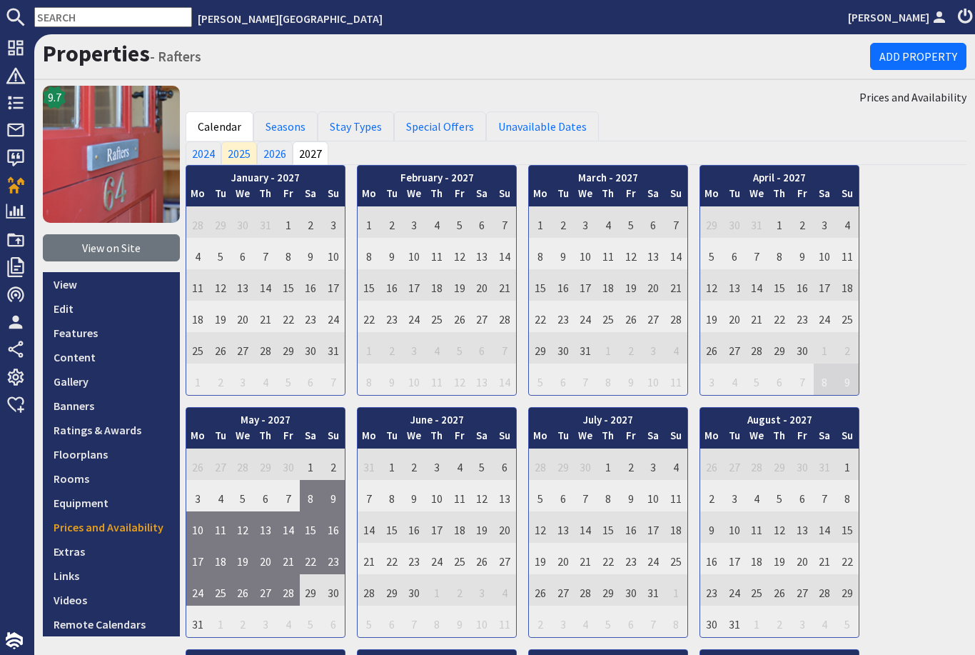 This screenshot has height=655, width=975. Describe the element at coordinates (111, 333) in the screenshot. I see `a: Features` at that location.